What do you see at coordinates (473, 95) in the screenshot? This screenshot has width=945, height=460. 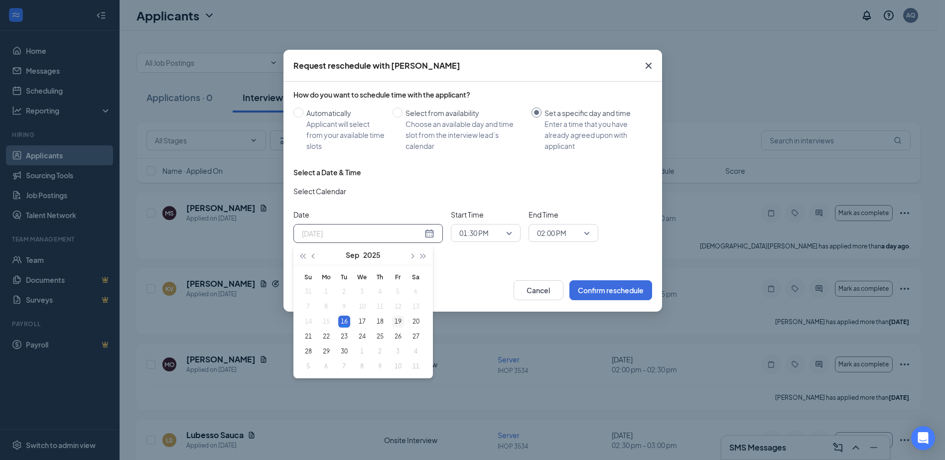 I see `div: How do you want to schedule time with the applicant?` at bounding box center [473, 95].